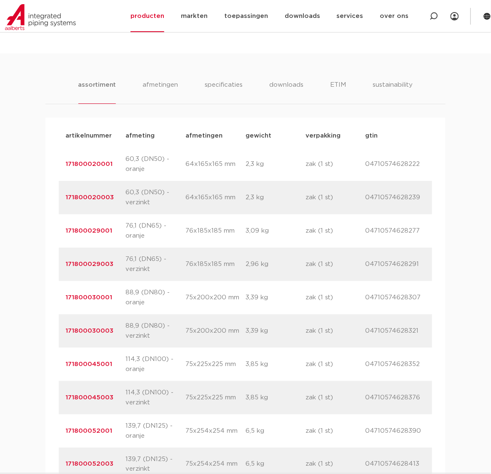  Describe the element at coordinates (89, 364) in the screenshot. I see `a: 171800045001` at that location.